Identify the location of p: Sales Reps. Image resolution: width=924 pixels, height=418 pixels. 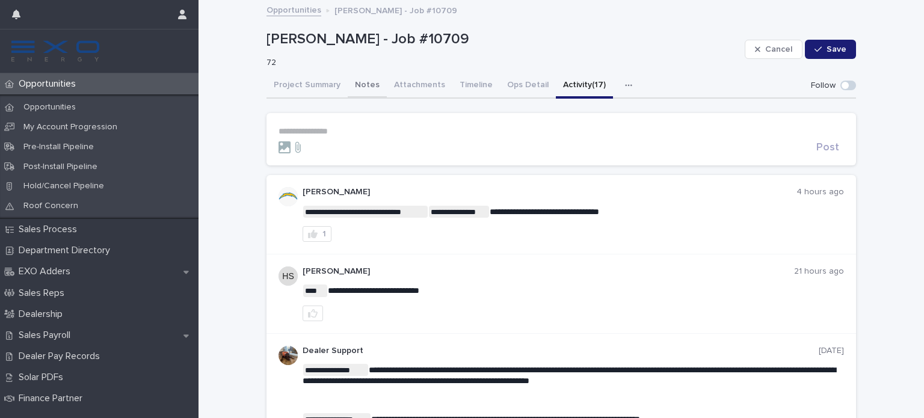
(44, 293).